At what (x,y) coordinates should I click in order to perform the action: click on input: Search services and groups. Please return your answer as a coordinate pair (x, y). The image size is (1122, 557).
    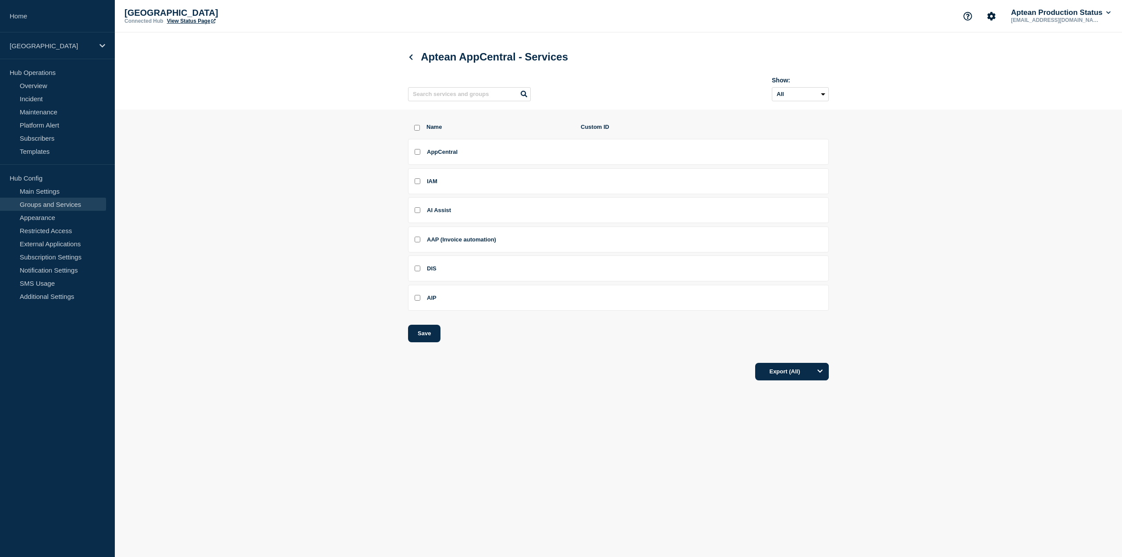
    Looking at the image, I should click on (469, 94).